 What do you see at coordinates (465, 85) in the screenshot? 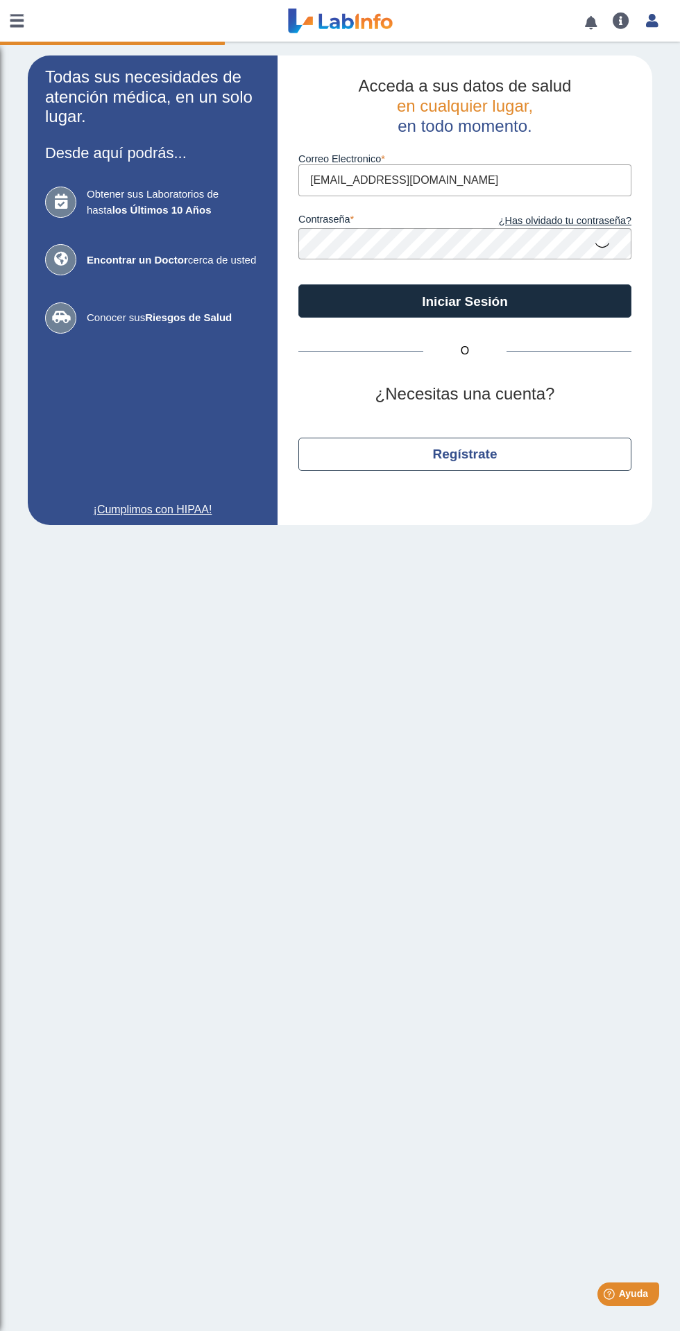
I see `font: Acceda a sus datos de salud` at bounding box center [465, 85].